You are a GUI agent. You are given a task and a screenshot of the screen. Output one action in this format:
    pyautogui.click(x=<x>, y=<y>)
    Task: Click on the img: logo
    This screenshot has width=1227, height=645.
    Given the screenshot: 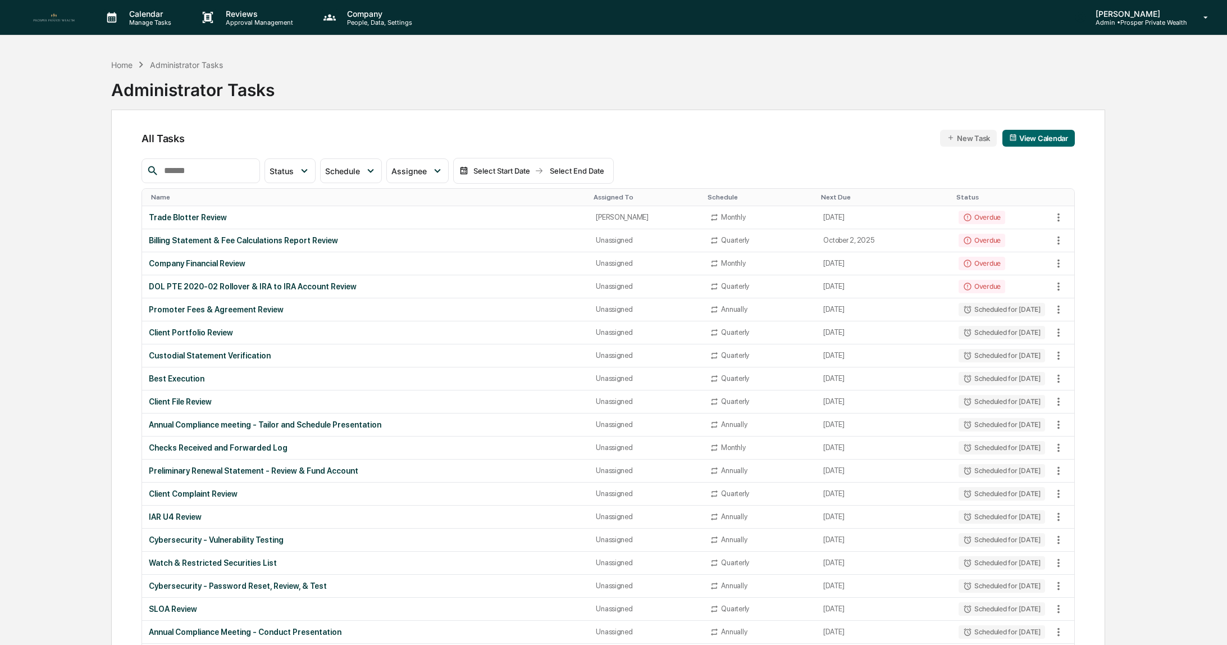 What is the action you would take?
    pyautogui.click(x=54, y=17)
    